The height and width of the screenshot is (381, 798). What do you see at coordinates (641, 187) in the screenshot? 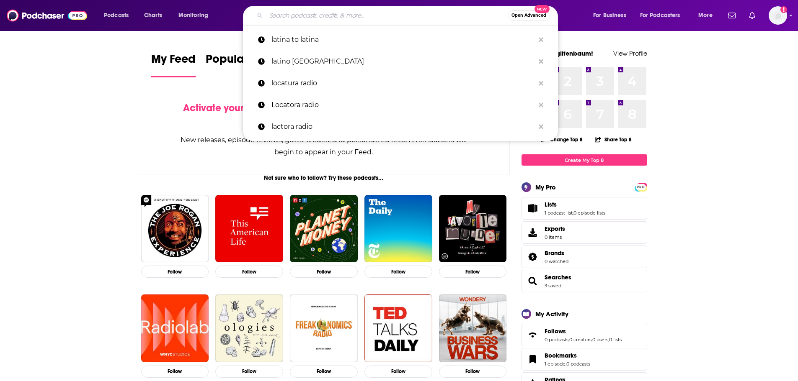
I see `a: PRO` at bounding box center [641, 187].